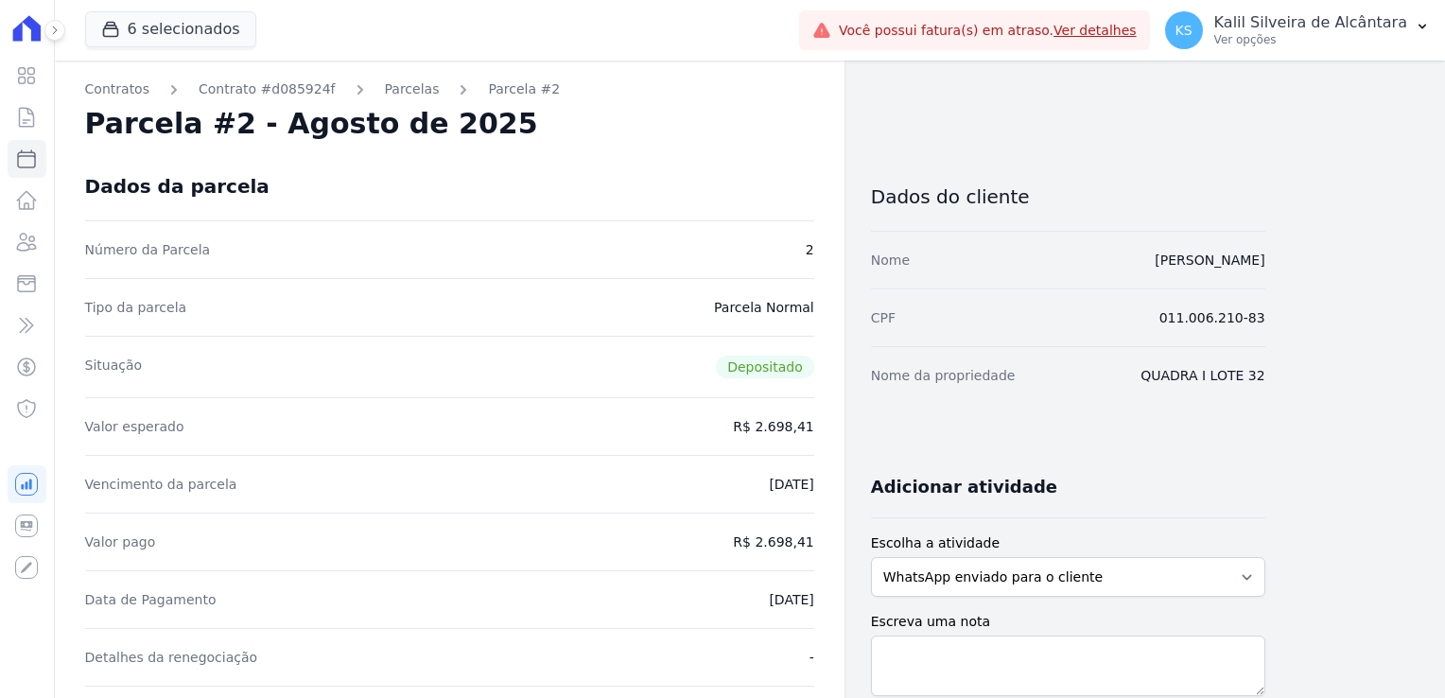  What do you see at coordinates (311, 124) in the screenshot?
I see `h2: Parcela #2 - Agosto de 2025` at bounding box center [311, 124].